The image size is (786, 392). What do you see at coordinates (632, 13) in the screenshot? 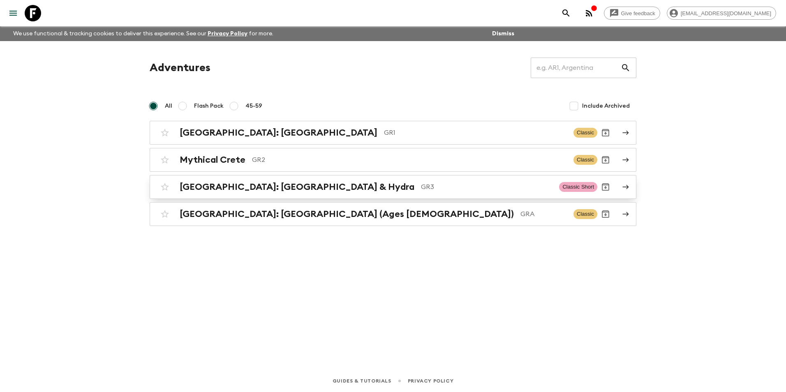
I see `a: Give feedback` at bounding box center [632, 13].